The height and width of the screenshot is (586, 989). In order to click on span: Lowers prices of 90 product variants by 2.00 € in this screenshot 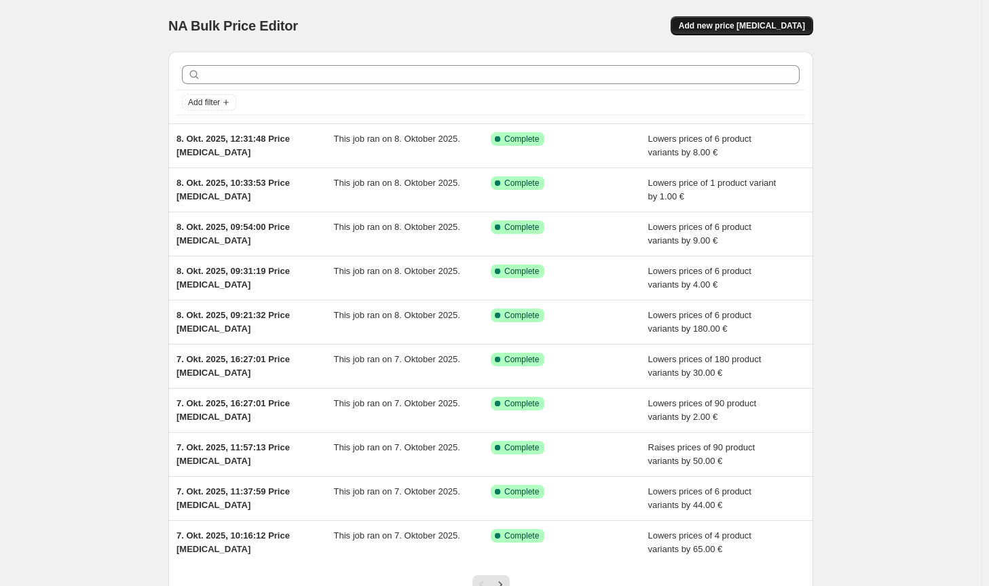, I will do `click(702, 410)`.